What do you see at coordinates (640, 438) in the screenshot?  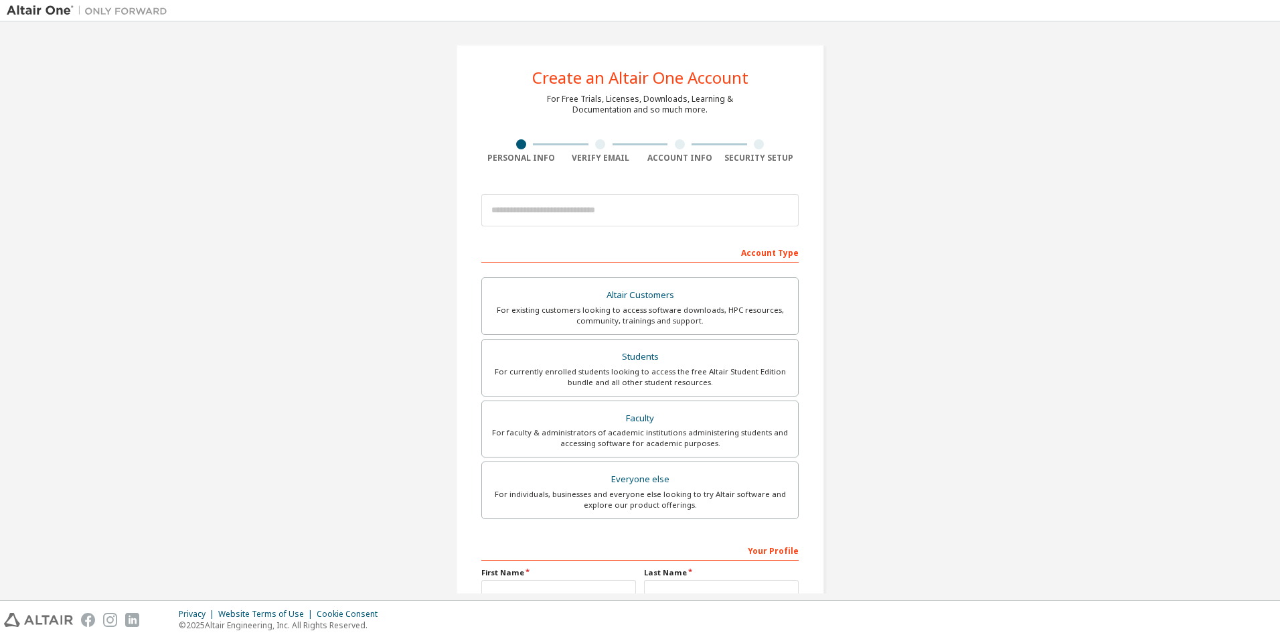 I see `div: For faculty & administrators of academic institutions administering students and accessing softwa...` at bounding box center [640, 438].